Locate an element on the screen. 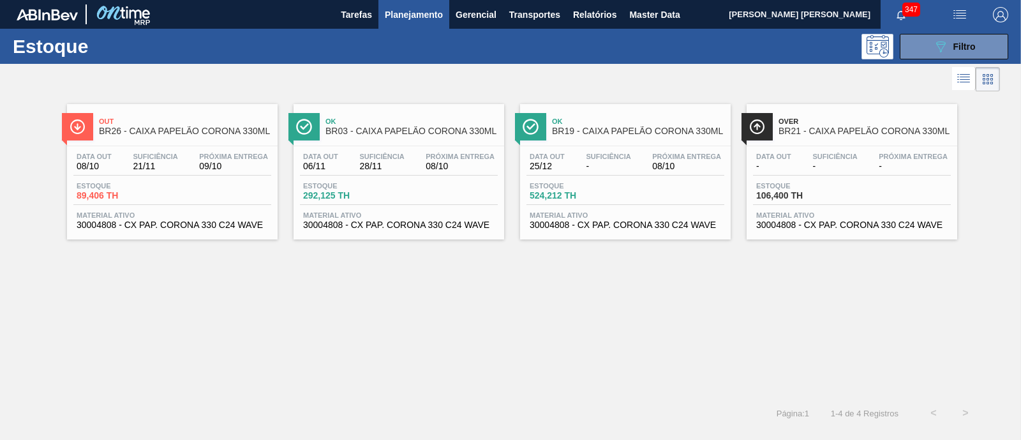  span: Planejamento is located at coordinates (413, 15).